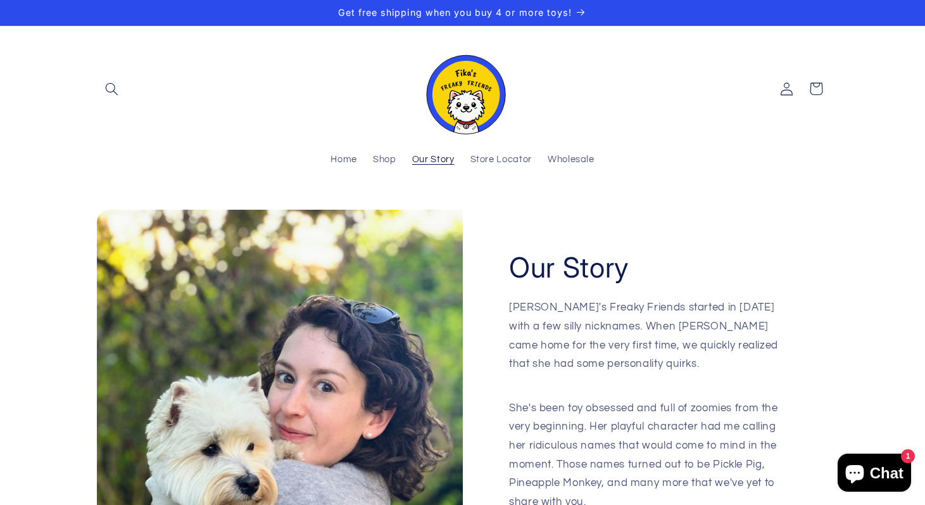 The image size is (925, 505). I want to click on a: Home, so click(344, 160).